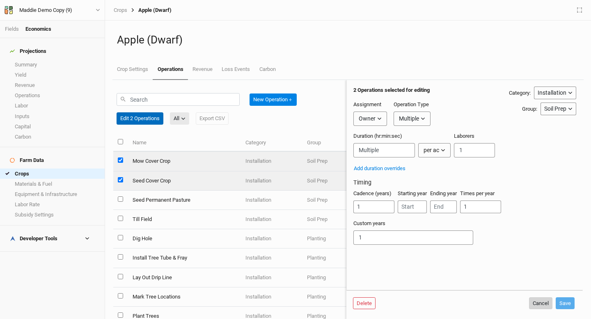 This screenshot has width=591, height=319. What do you see at coordinates (555, 93) in the screenshot?
I see `button: Installation` at bounding box center [555, 93].